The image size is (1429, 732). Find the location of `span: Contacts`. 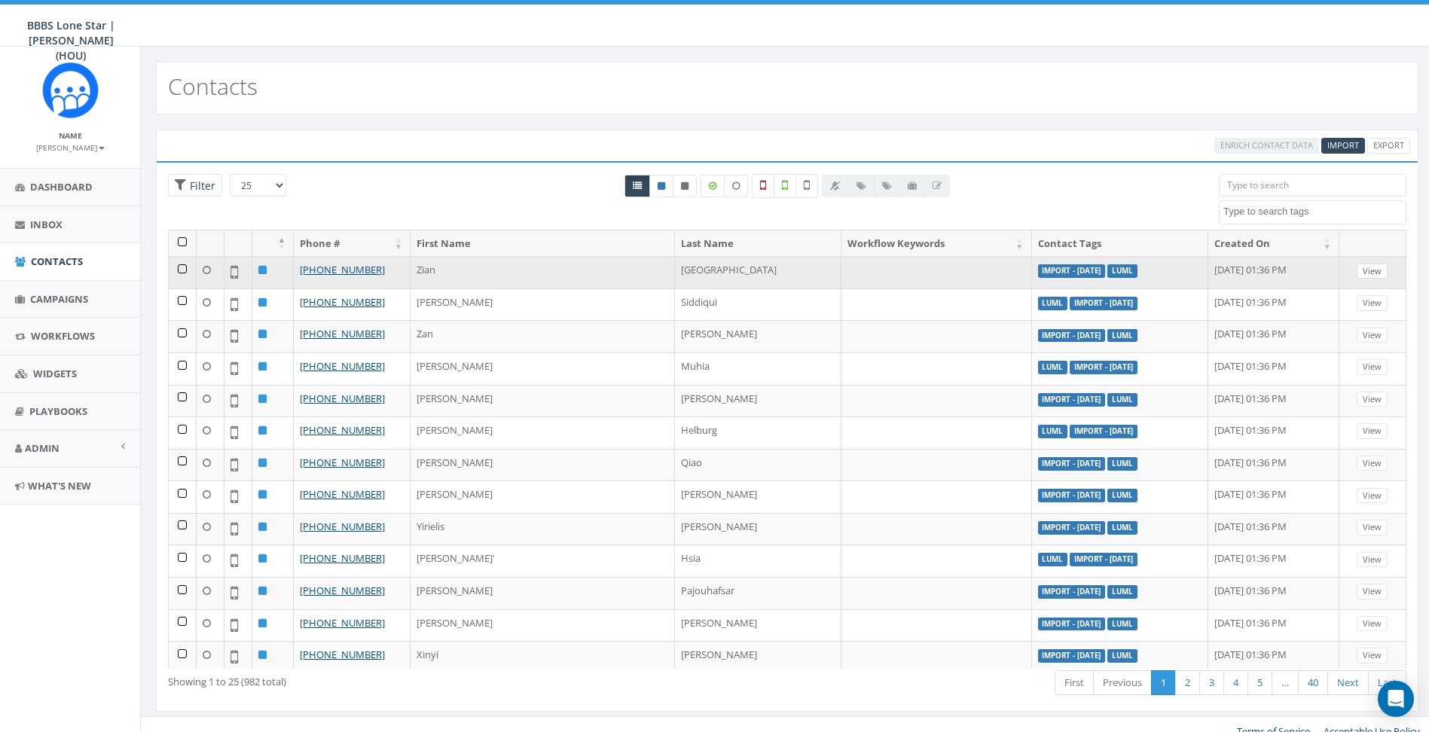

span: Contacts is located at coordinates (56, 261).